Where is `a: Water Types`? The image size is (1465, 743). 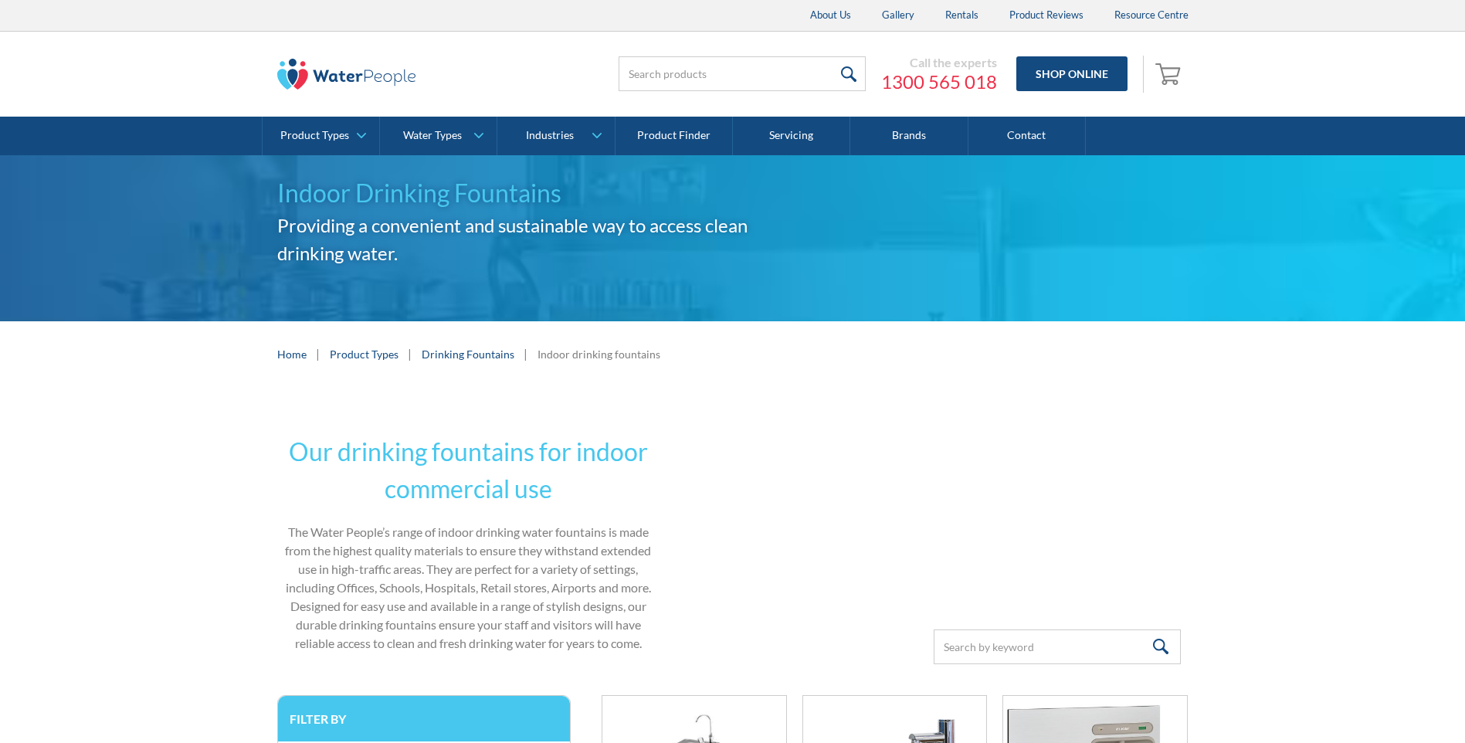 a: Water Types is located at coordinates (438, 136).